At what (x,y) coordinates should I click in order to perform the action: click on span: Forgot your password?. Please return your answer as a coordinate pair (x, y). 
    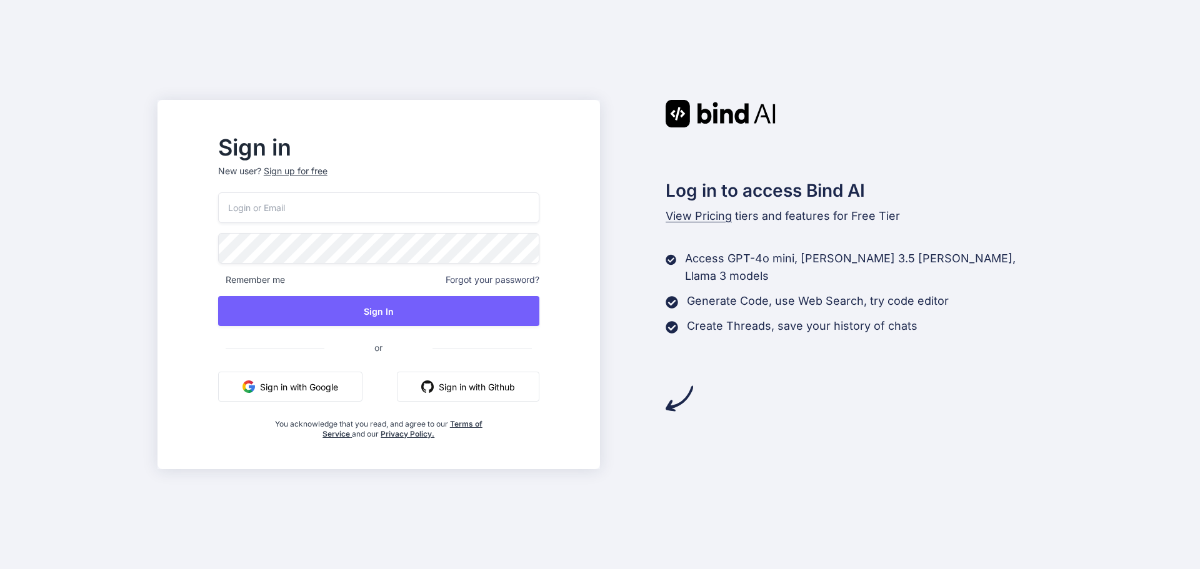
    Looking at the image, I should click on (492, 280).